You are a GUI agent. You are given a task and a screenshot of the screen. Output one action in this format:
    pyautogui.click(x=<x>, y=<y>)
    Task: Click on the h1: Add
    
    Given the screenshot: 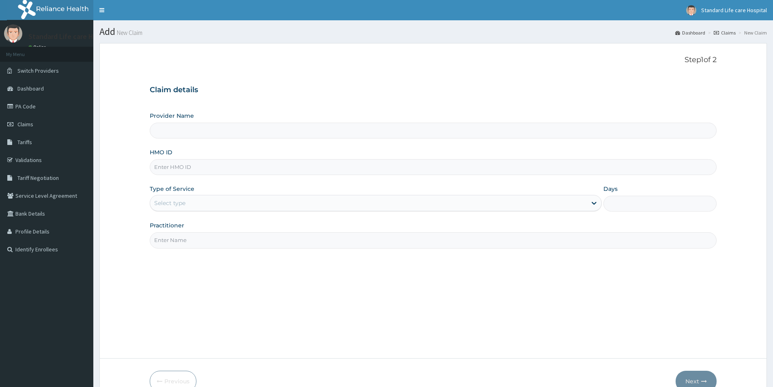 What is the action you would take?
    pyautogui.click(x=433, y=32)
    